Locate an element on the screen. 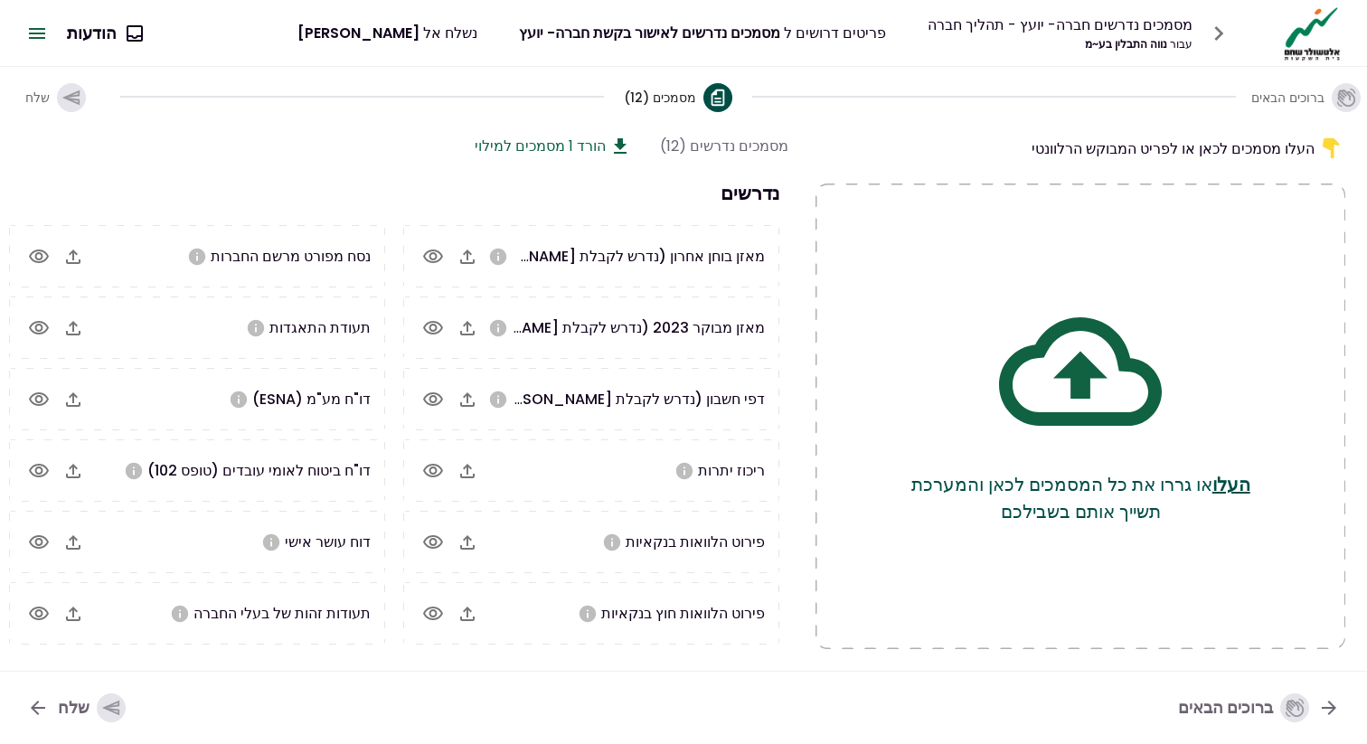 The width and height of the screenshot is (1367, 744). span: פירוט הלוואות בנקאיות is located at coordinates (695, 542).